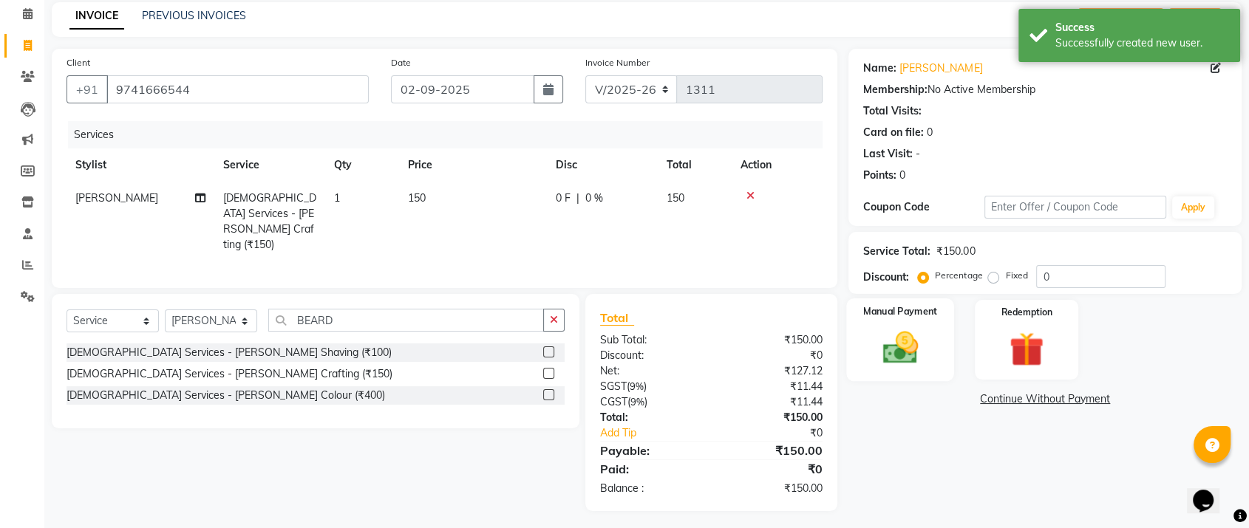  Describe the element at coordinates (97, 16) in the screenshot. I see `a: INVOICE` at that location.